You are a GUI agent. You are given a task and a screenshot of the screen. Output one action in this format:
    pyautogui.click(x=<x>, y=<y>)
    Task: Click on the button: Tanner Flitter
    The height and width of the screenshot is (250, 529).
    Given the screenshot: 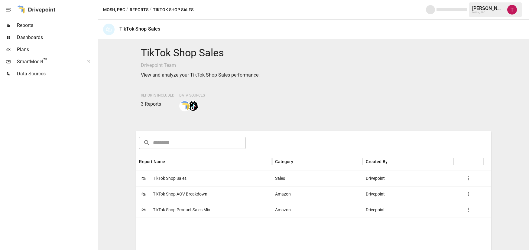 What is the action you would take?
    pyautogui.click(x=512, y=10)
    